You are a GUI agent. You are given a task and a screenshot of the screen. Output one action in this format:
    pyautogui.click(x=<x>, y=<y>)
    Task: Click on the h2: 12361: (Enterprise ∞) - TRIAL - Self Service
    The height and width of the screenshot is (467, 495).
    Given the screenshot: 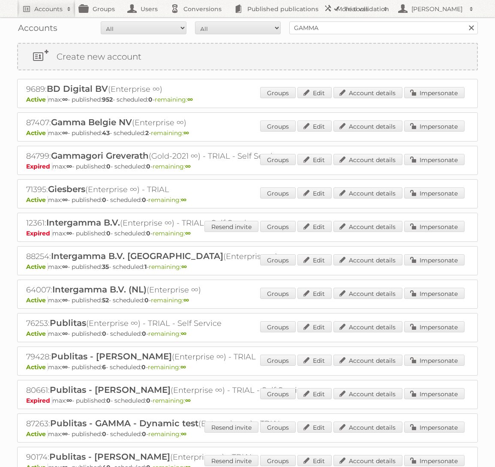 What is the action you would take?
    pyautogui.click(x=176, y=223)
    